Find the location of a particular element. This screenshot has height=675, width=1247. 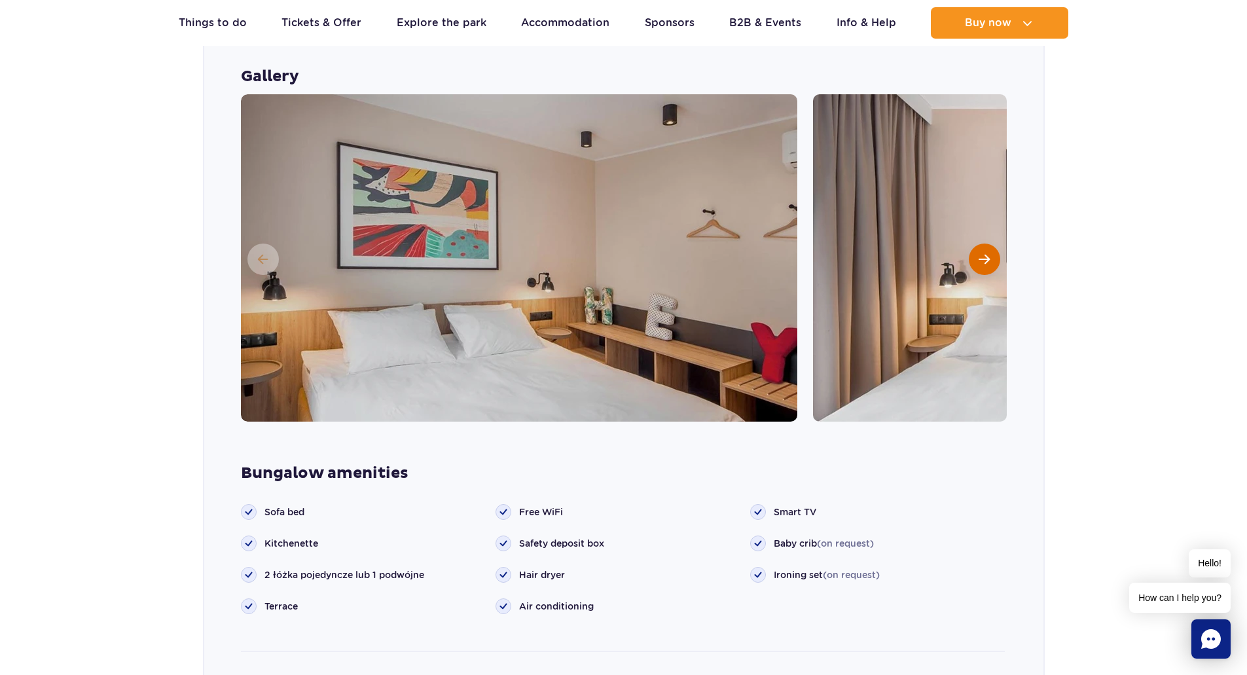

span: Buy now is located at coordinates (988, 23).